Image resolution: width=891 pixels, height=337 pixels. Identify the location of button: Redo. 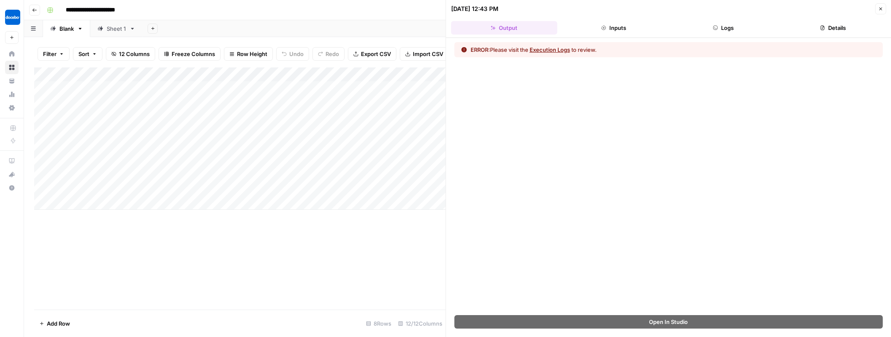
(329, 54).